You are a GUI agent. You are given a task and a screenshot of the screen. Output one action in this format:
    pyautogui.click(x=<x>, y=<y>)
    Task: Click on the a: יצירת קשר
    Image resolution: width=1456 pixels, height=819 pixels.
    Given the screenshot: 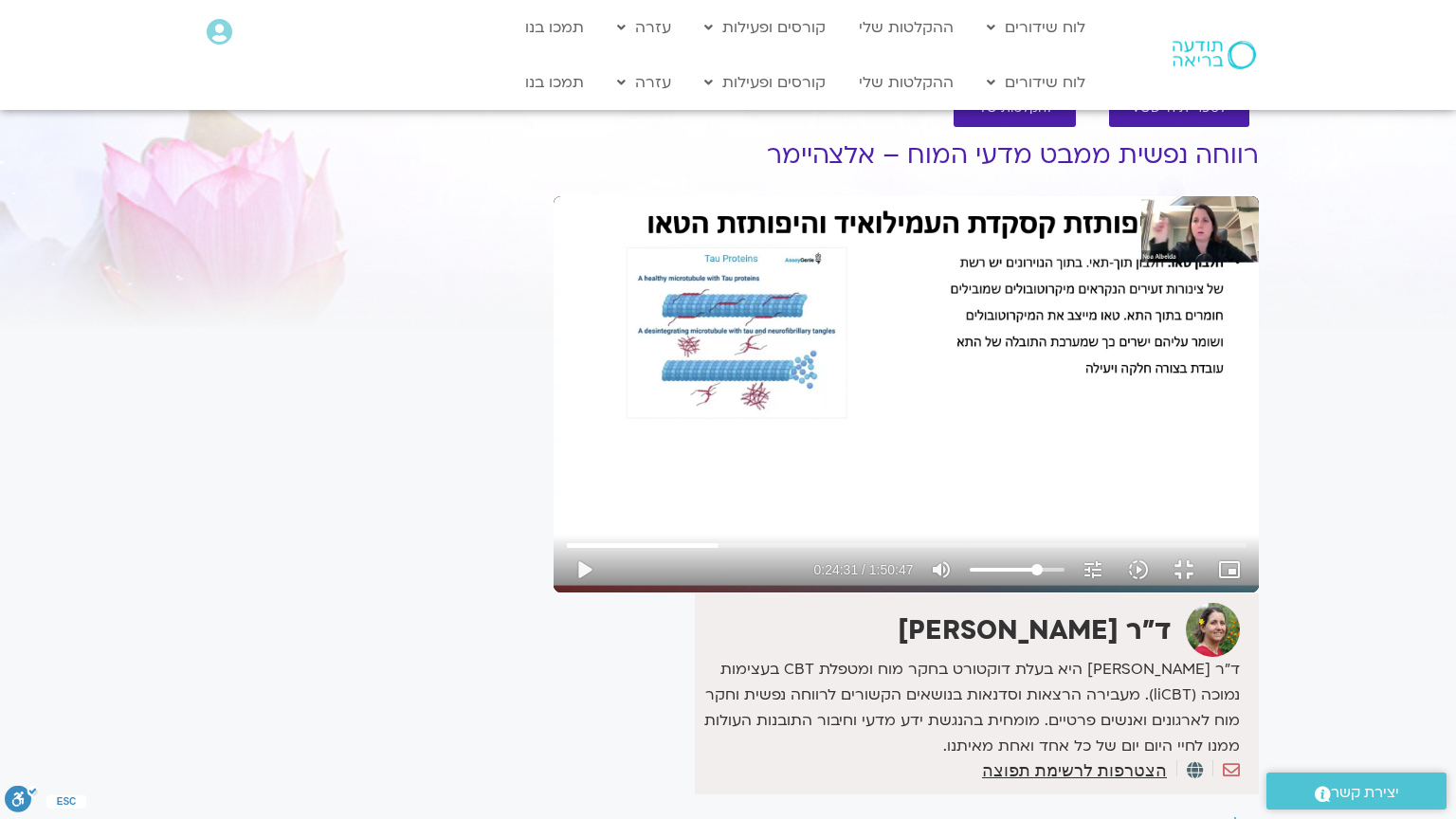 What is the action you would take?
    pyautogui.click(x=1356, y=791)
    